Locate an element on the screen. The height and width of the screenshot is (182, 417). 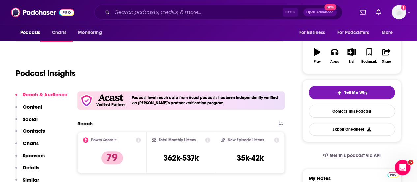
p: Sponsors is located at coordinates (34, 155).